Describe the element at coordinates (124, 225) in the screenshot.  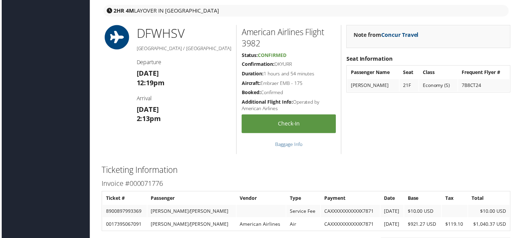
I see `td: 0017395067091` at that location.